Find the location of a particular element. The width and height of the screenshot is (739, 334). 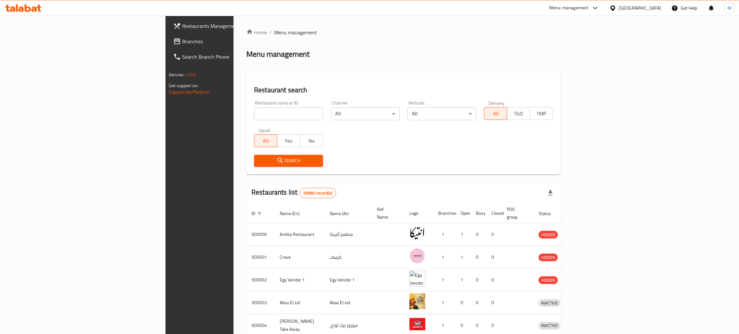

span: TGO is located at coordinates (518, 114).